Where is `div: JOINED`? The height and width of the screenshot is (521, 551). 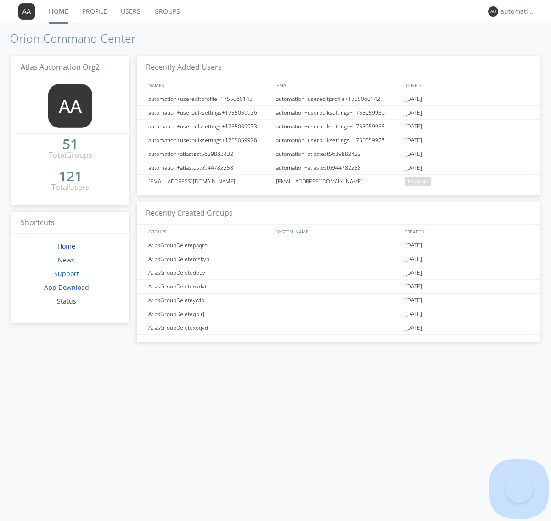 div: JOINED is located at coordinates (466, 85).